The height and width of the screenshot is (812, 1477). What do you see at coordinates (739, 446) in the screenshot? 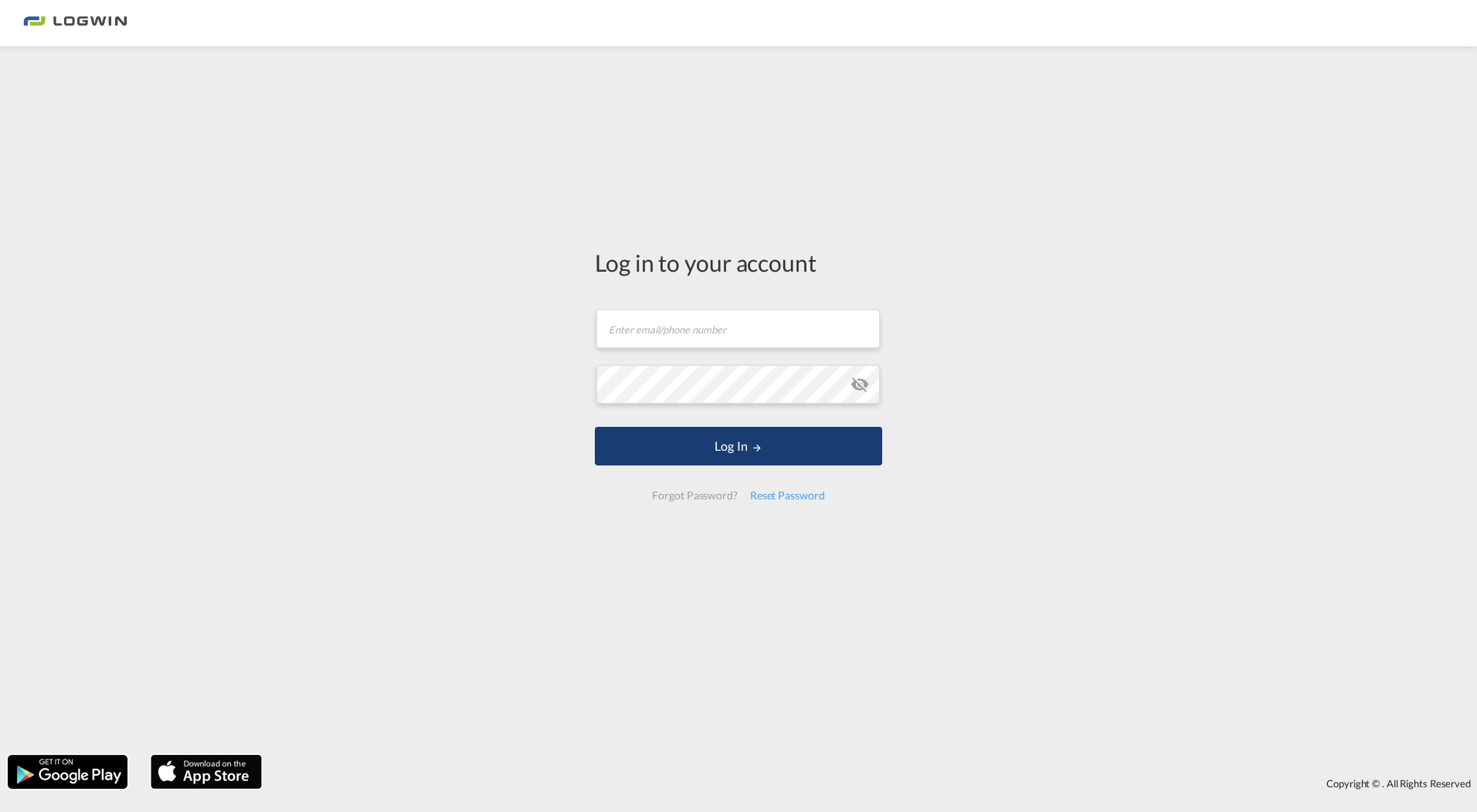
I see `button: LOGIN` at bounding box center [739, 446].